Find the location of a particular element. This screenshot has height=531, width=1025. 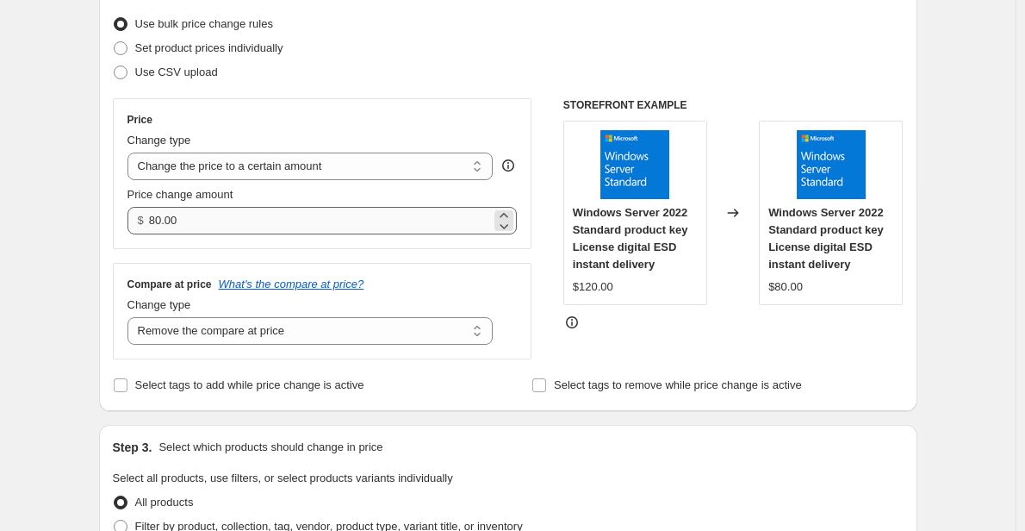

i: What's the compare at price? is located at coordinates (291, 283).